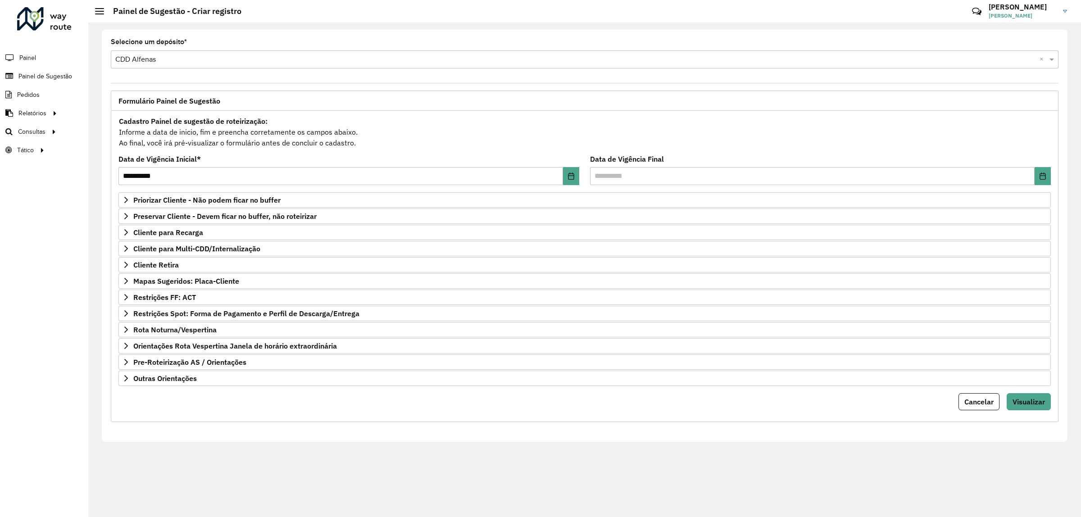 The height and width of the screenshot is (517, 1081). I want to click on span: Priorizar Cliente - Não podem ficar no buffer, so click(207, 200).